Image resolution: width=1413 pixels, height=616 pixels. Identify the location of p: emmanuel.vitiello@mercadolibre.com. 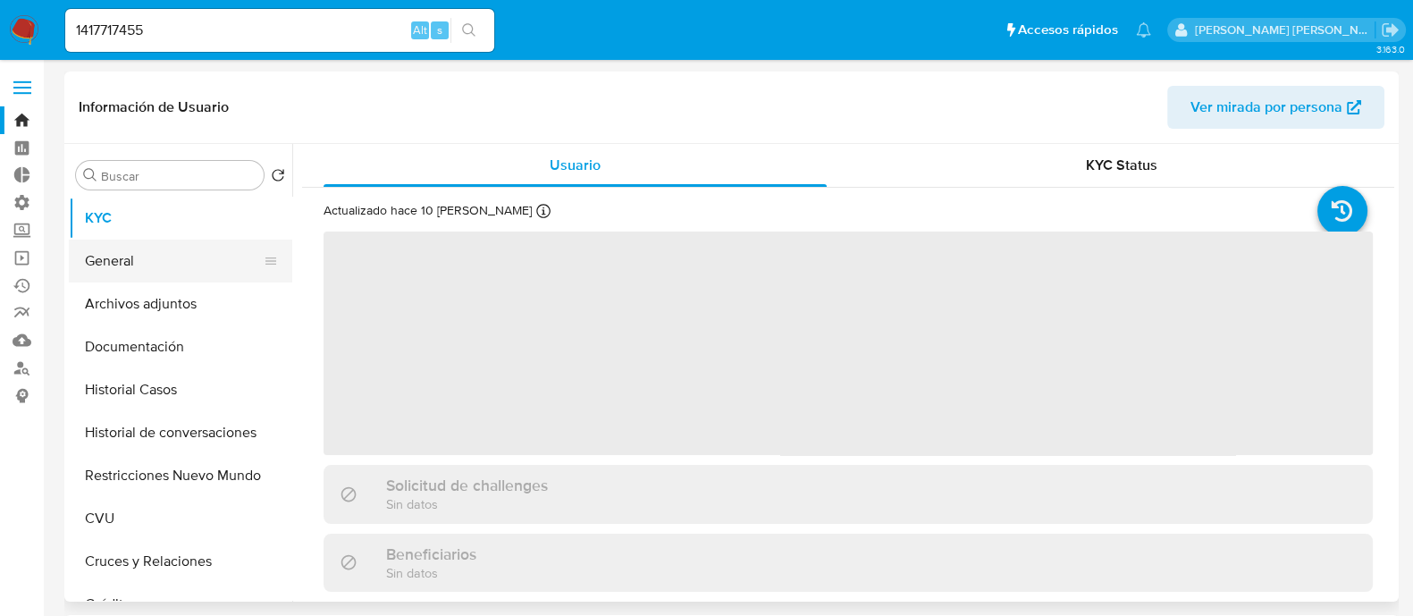
(1285, 29).